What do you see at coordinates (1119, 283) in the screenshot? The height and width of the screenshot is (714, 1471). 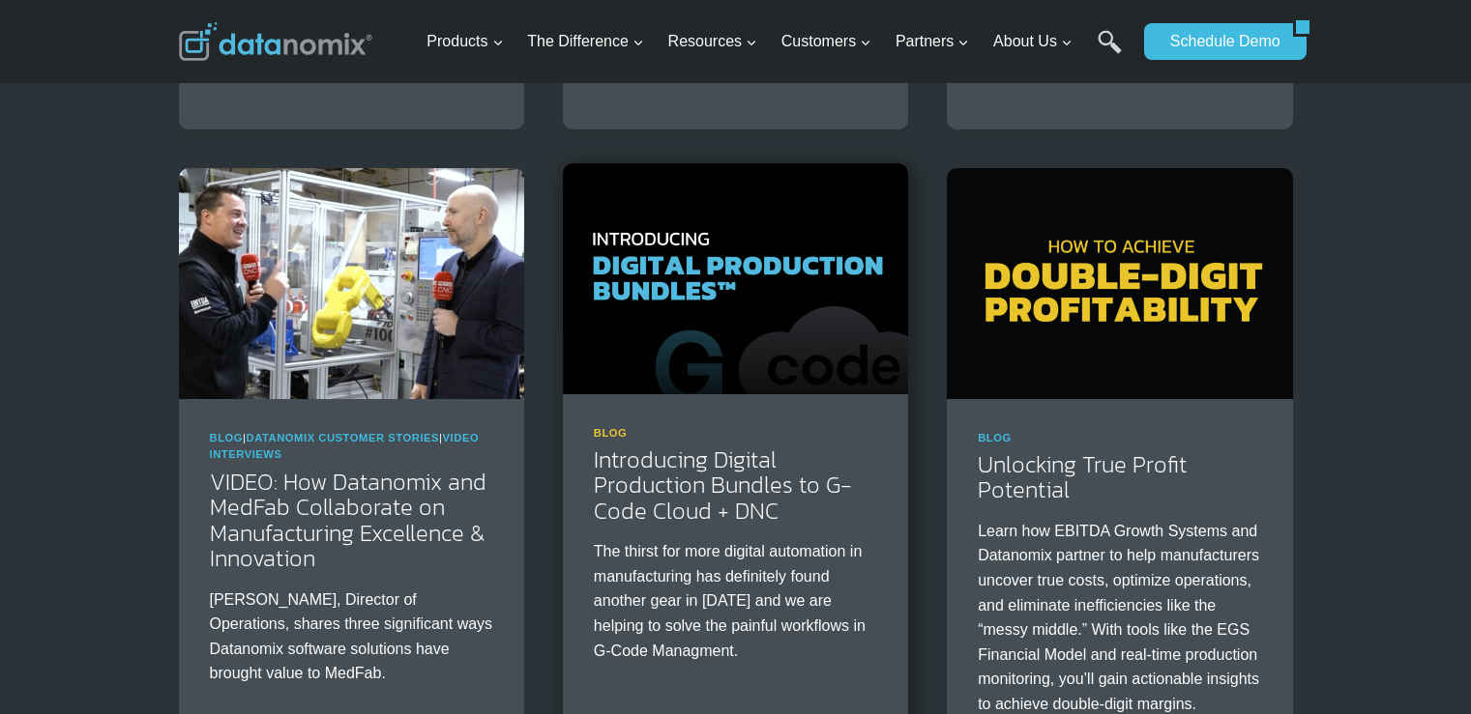 I see `img: How to achieve double-digit profitability` at bounding box center [1119, 283].